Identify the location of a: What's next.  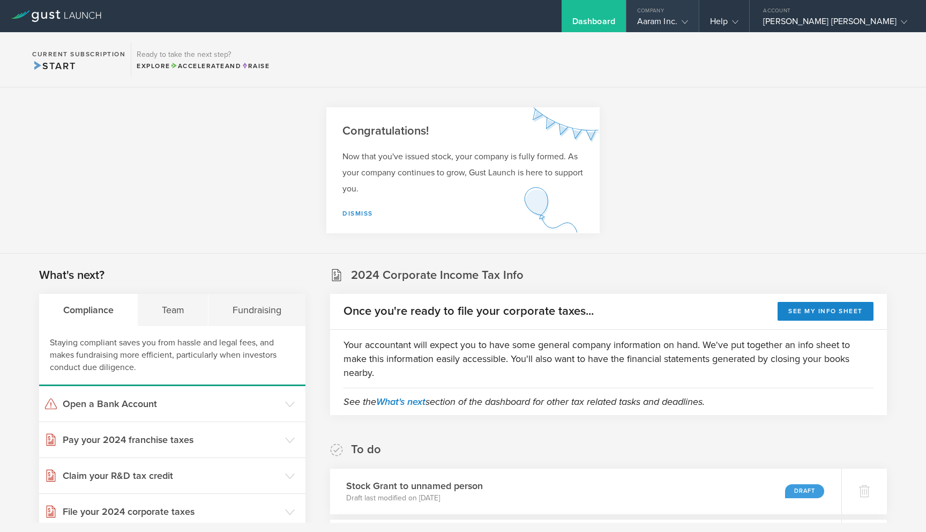
(401, 401).